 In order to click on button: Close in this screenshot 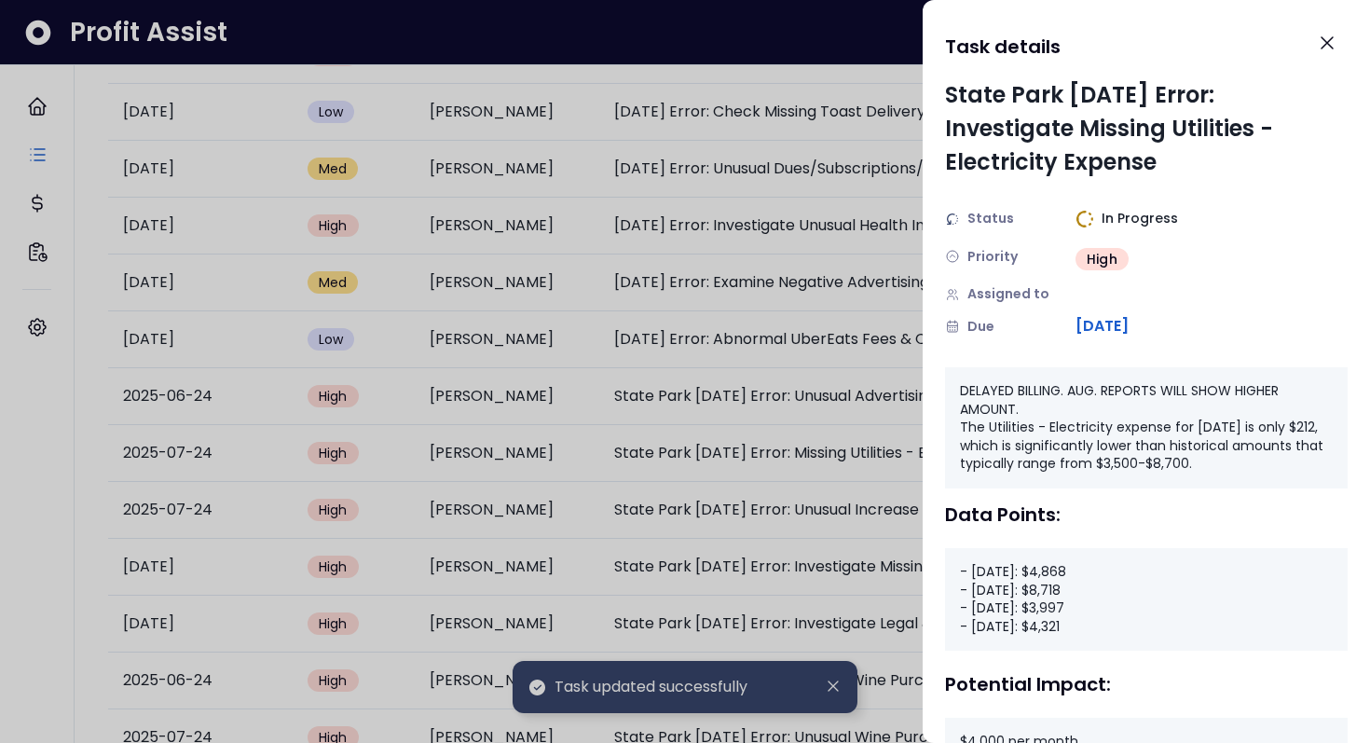, I will do `click(1327, 43)`.